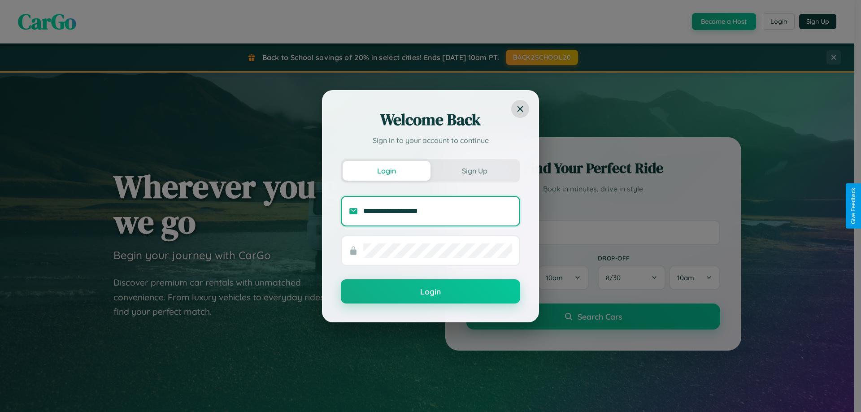 This screenshot has width=861, height=412. What do you see at coordinates (853, 206) in the screenshot?
I see `div: Give Feedback` at bounding box center [853, 206].